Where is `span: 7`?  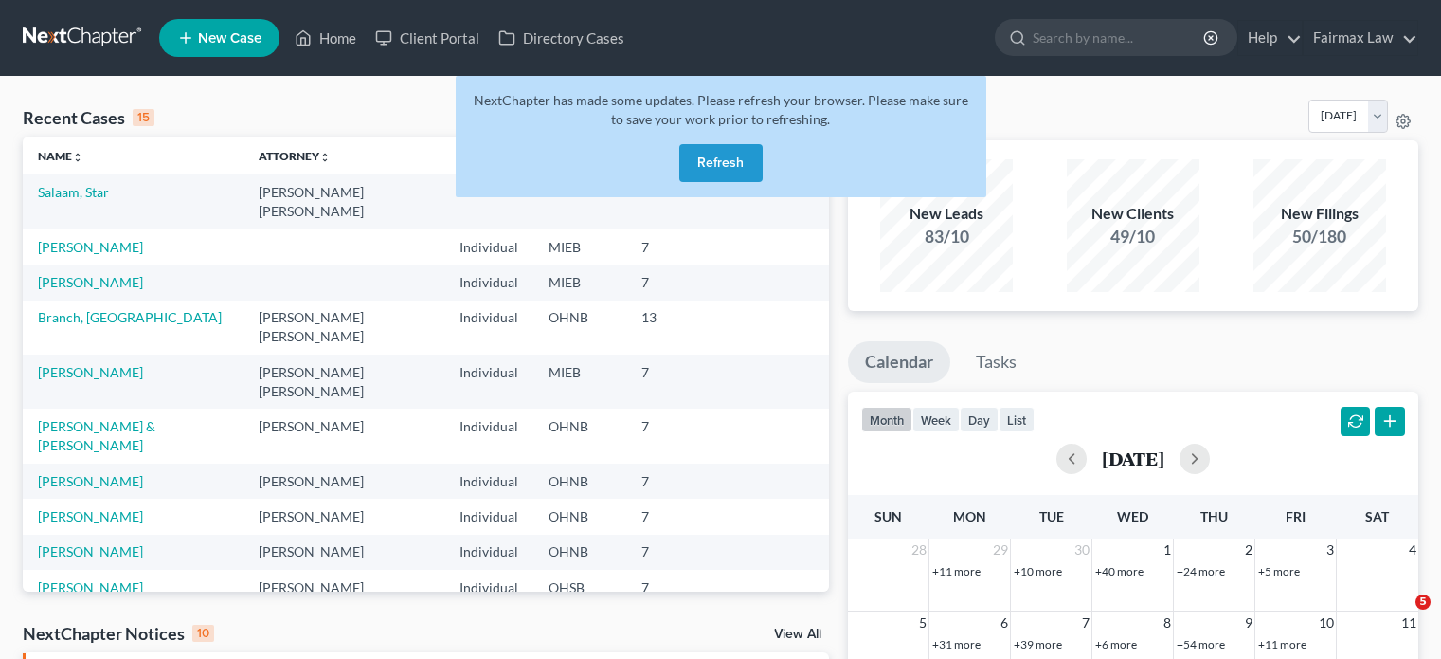
span: 7 is located at coordinates (1086, 623).